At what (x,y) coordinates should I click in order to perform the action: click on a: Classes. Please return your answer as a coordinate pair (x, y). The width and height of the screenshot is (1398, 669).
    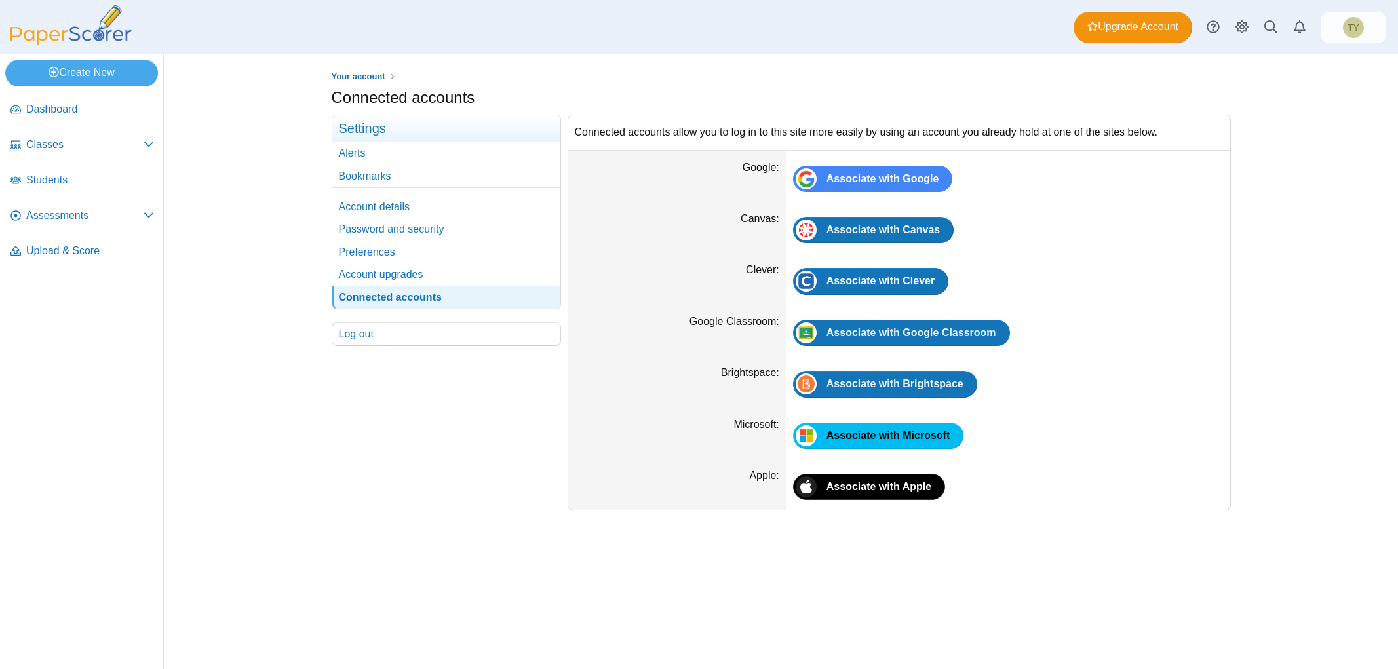
    Looking at the image, I should click on (82, 146).